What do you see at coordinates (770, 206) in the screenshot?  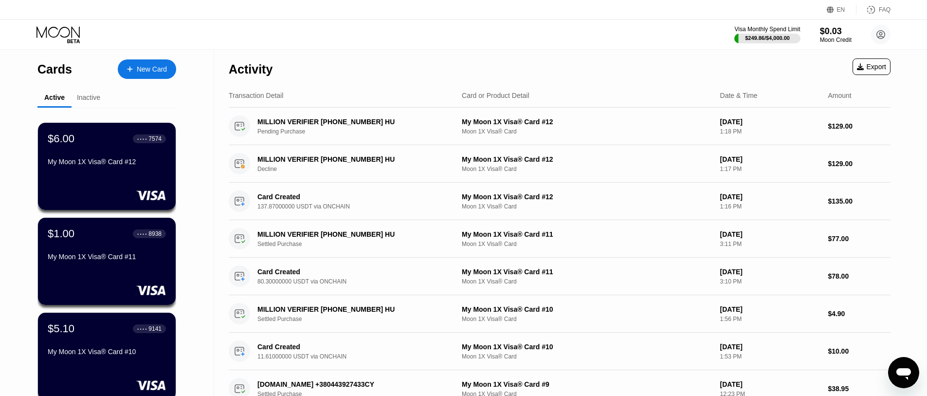 I see `div: 1:16 PM` at bounding box center [770, 206].